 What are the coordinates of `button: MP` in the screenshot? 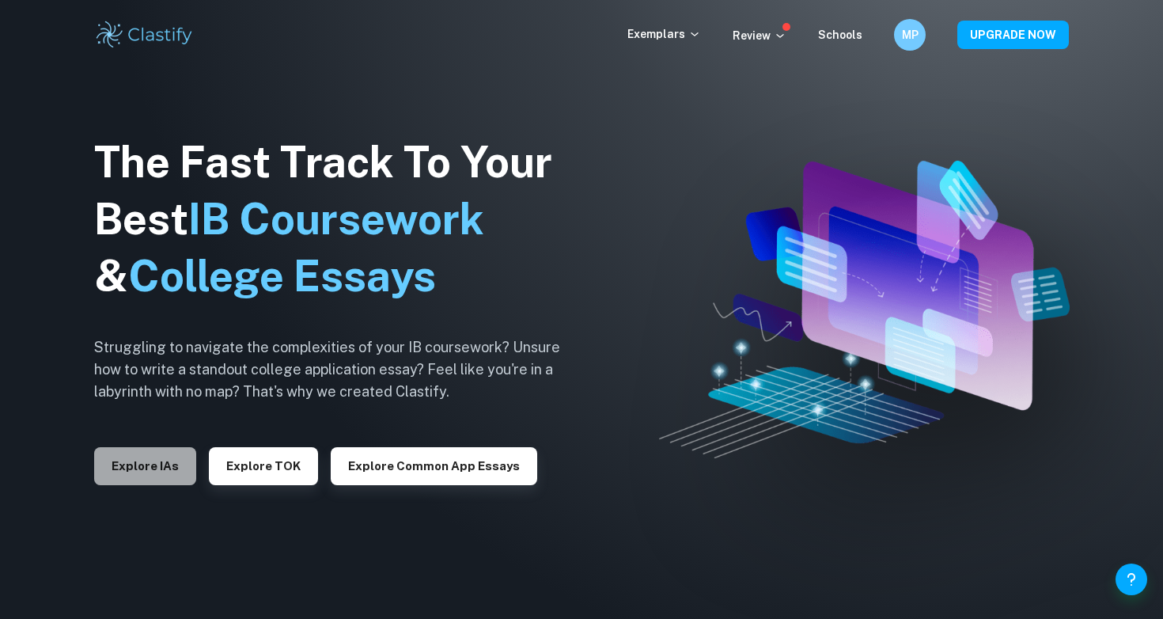 It's located at (910, 35).